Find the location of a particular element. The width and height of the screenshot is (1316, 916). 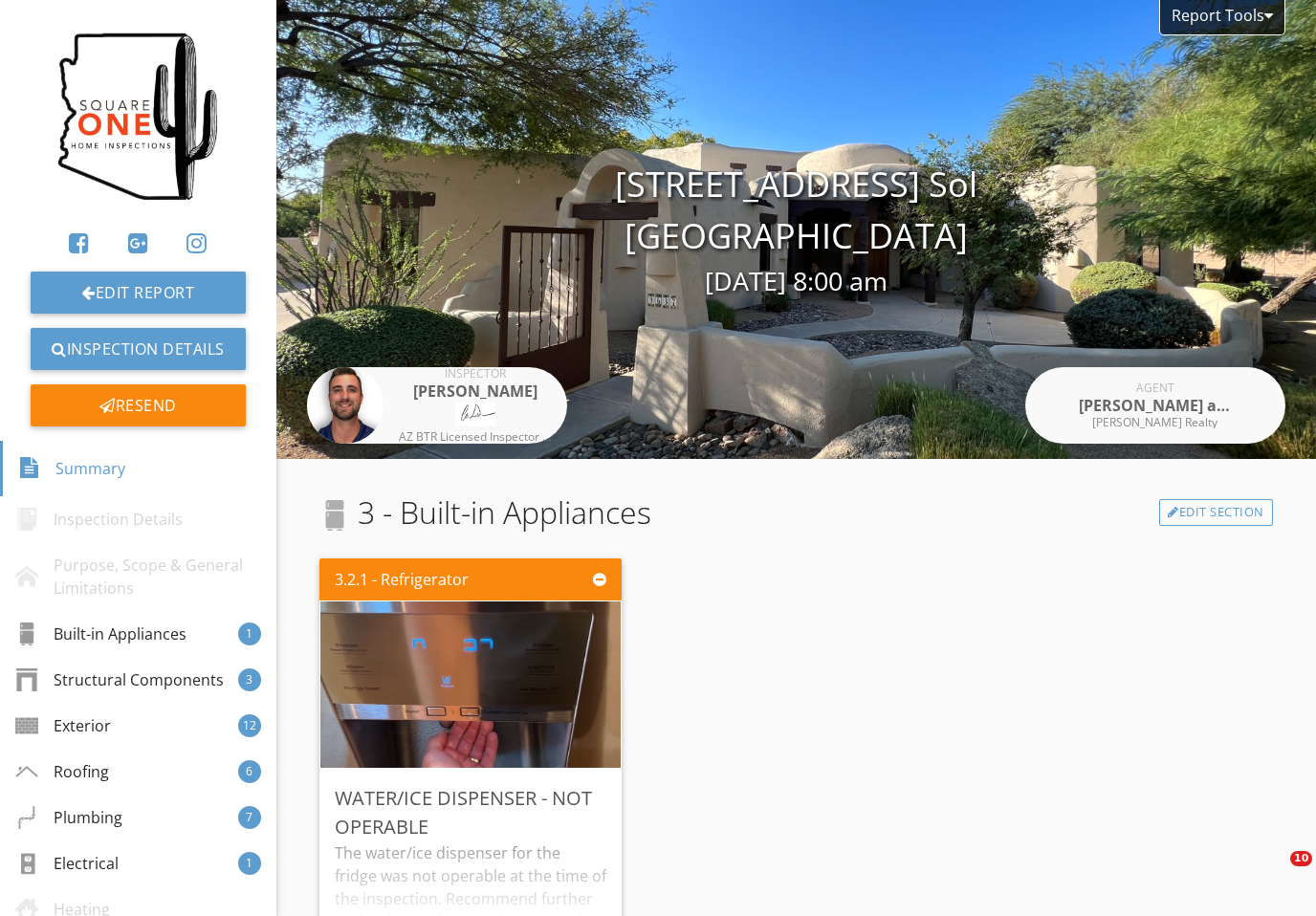

img: 6414141E-298F-4FF6-AB8B-FA848EAA90BB.jpeg is located at coordinates (475, 414).